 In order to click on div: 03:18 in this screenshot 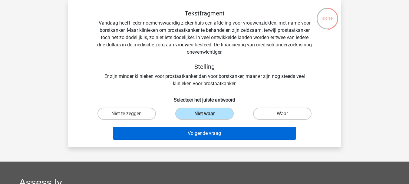, I will do `click(327, 15)`.